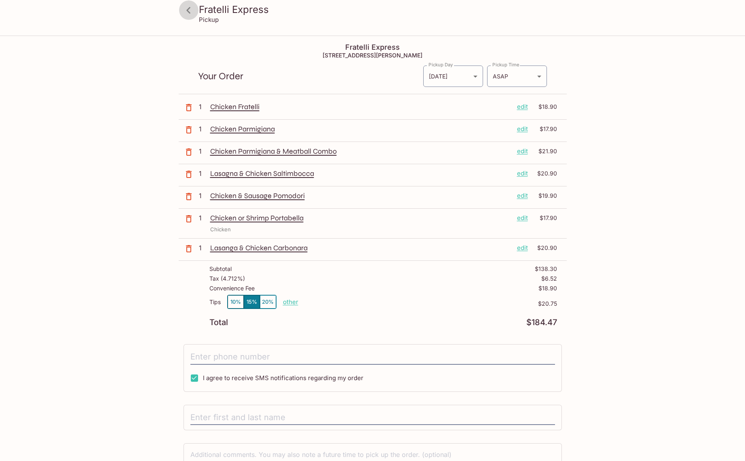  What do you see at coordinates (379, 9) in the screenshot?
I see `h3: Fratelli Express` at bounding box center [379, 9].